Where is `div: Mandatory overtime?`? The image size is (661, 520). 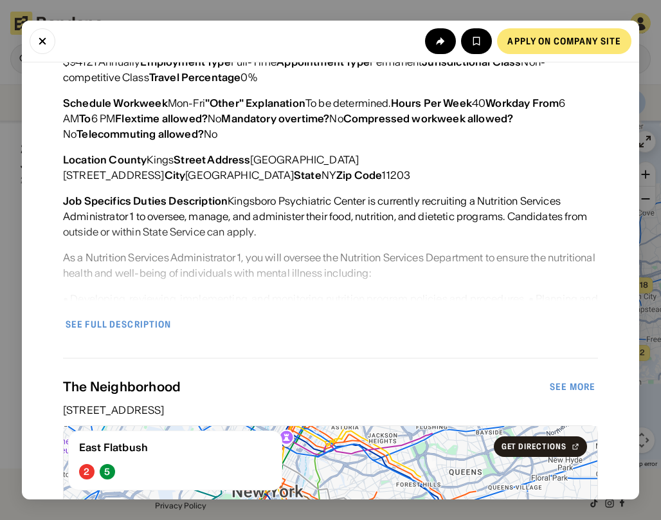 div: Mandatory overtime? is located at coordinates (275, 118).